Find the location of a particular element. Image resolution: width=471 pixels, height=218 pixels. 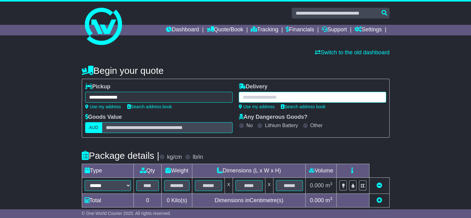

td: Type is located at coordinates (108, 171).